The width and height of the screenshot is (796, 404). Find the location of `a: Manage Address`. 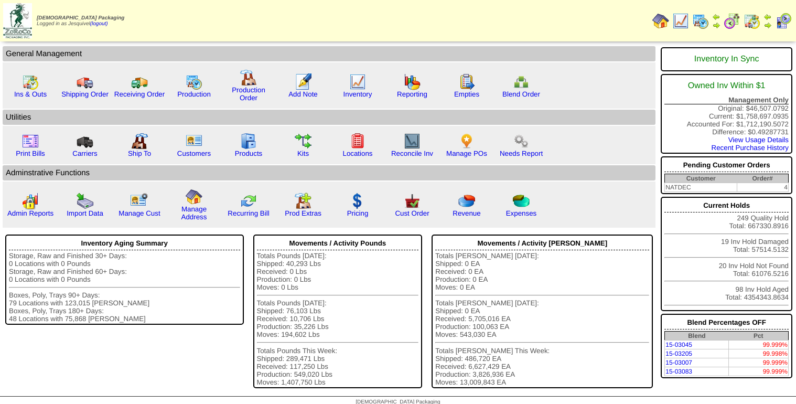

a: Manage Address is located at coordinates (194, 213).